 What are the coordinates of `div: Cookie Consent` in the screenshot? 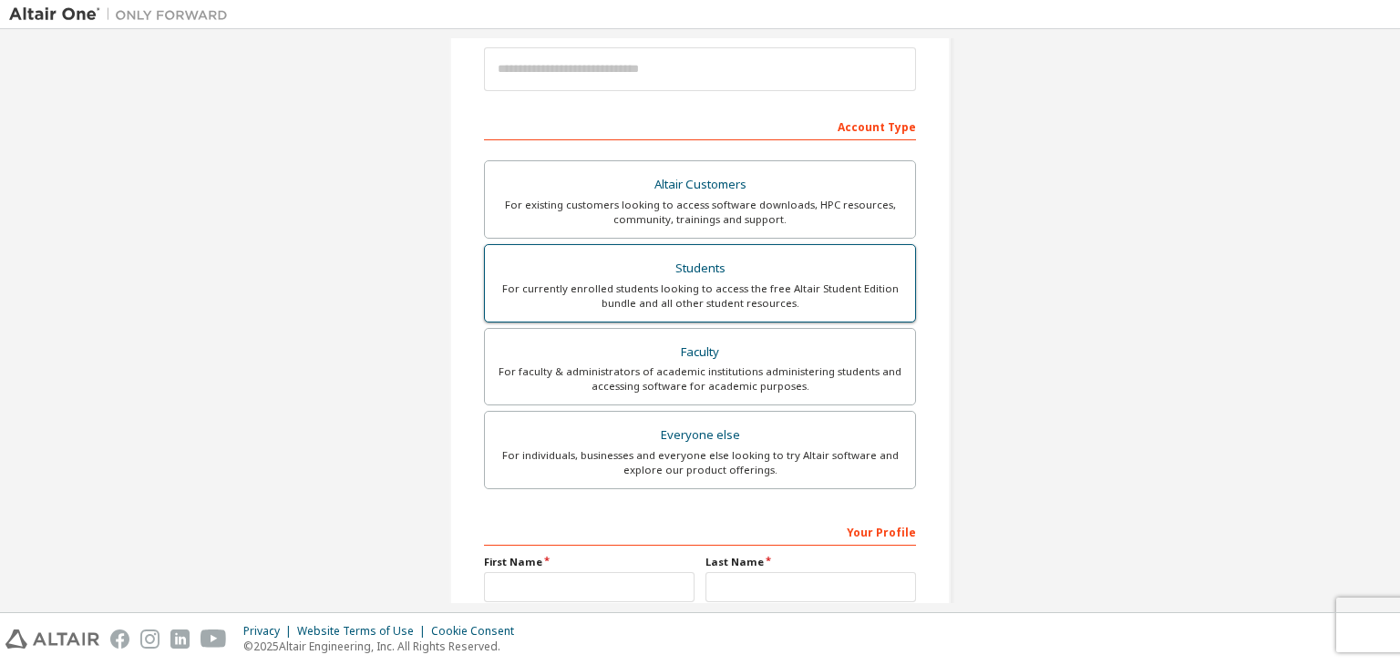 It's located at (477, 631).